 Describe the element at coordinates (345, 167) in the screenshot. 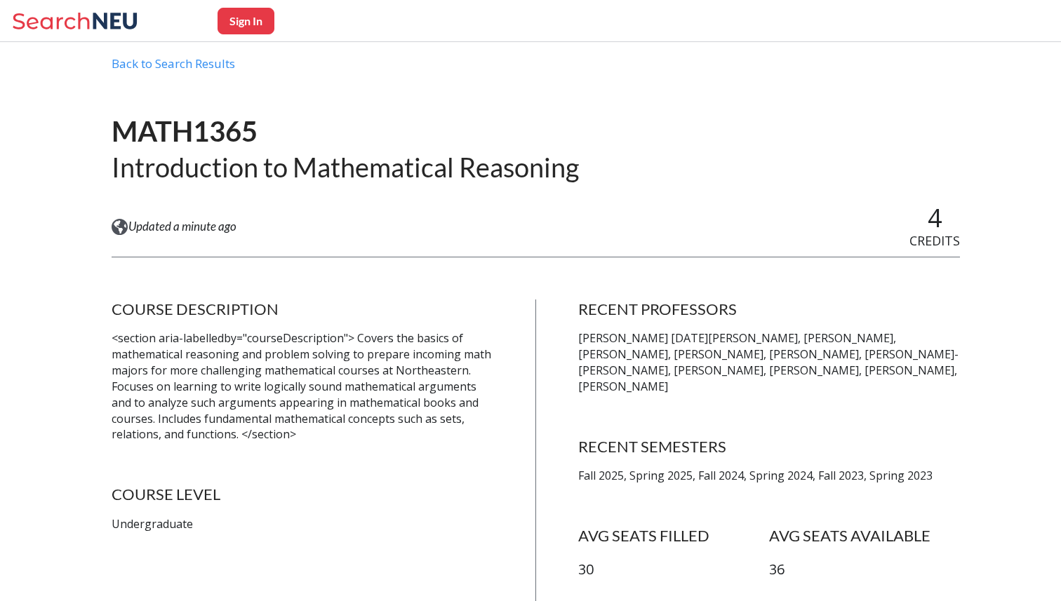

I see `h2: Introduction to Mathematical Reasoning` at that location.